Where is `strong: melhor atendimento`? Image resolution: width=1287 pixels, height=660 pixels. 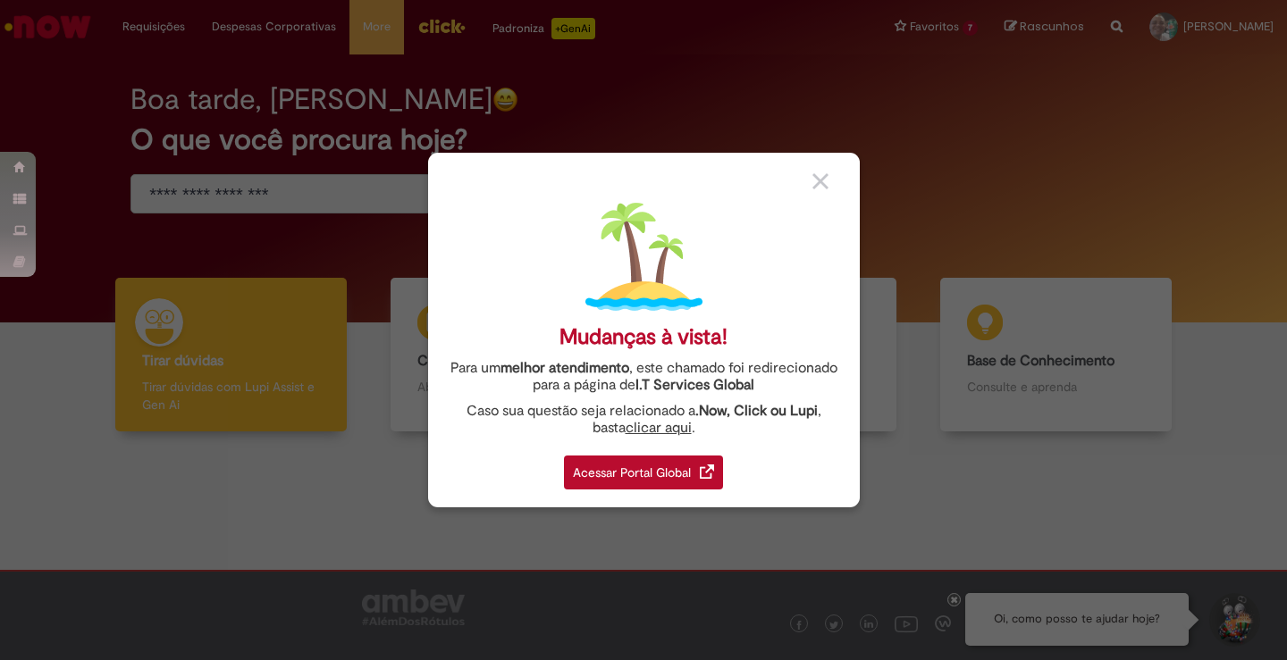 strong: melhor atendimento is located at coordinates (565, 368).